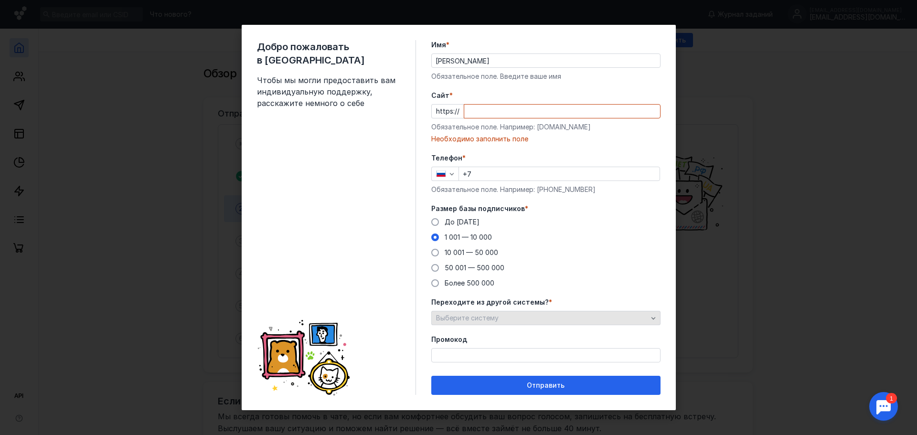  What do you see at coordinates (468, 237) in the screenshot?
I see `span: 1 001 — 10 000` at bounding box center [468, 237].